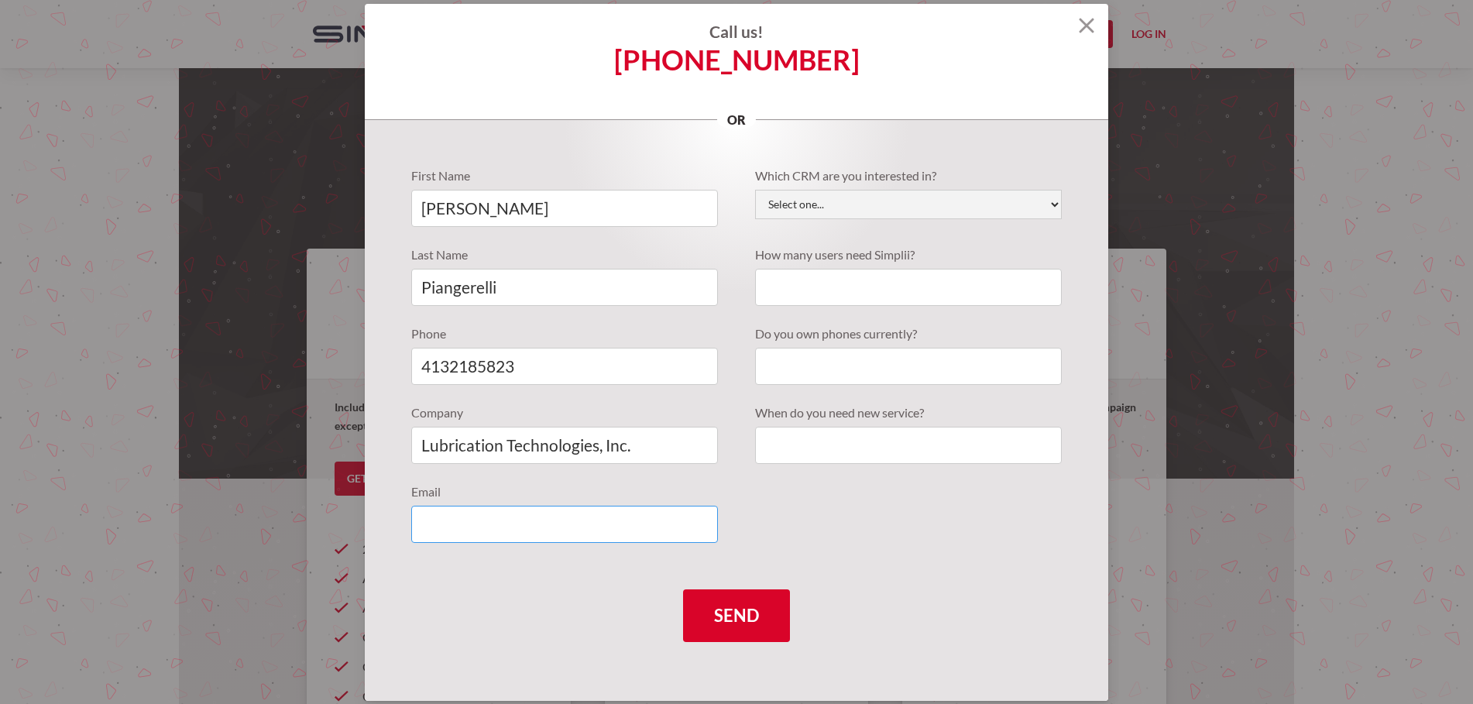 The image size is (1473, 704). Describe the element at coordinates (908, 255) in the screenshot. I see `label: How many users need Simplii?` at that location.